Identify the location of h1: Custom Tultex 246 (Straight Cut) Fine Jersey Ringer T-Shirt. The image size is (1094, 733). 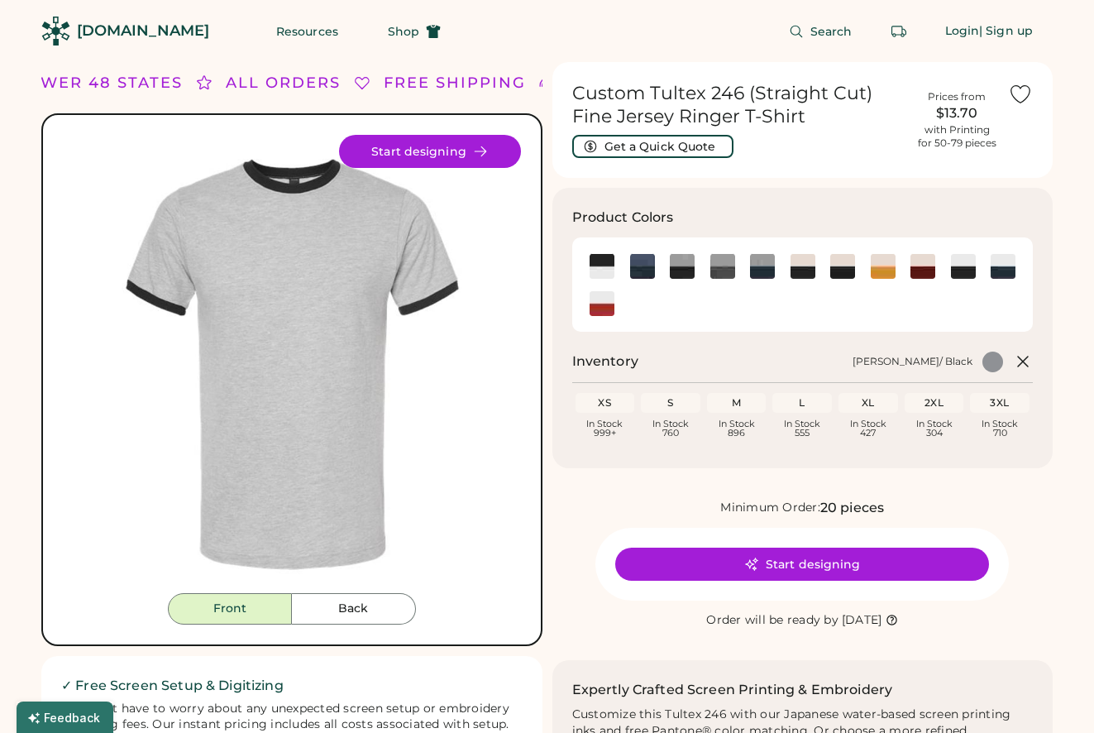
(739, 105).